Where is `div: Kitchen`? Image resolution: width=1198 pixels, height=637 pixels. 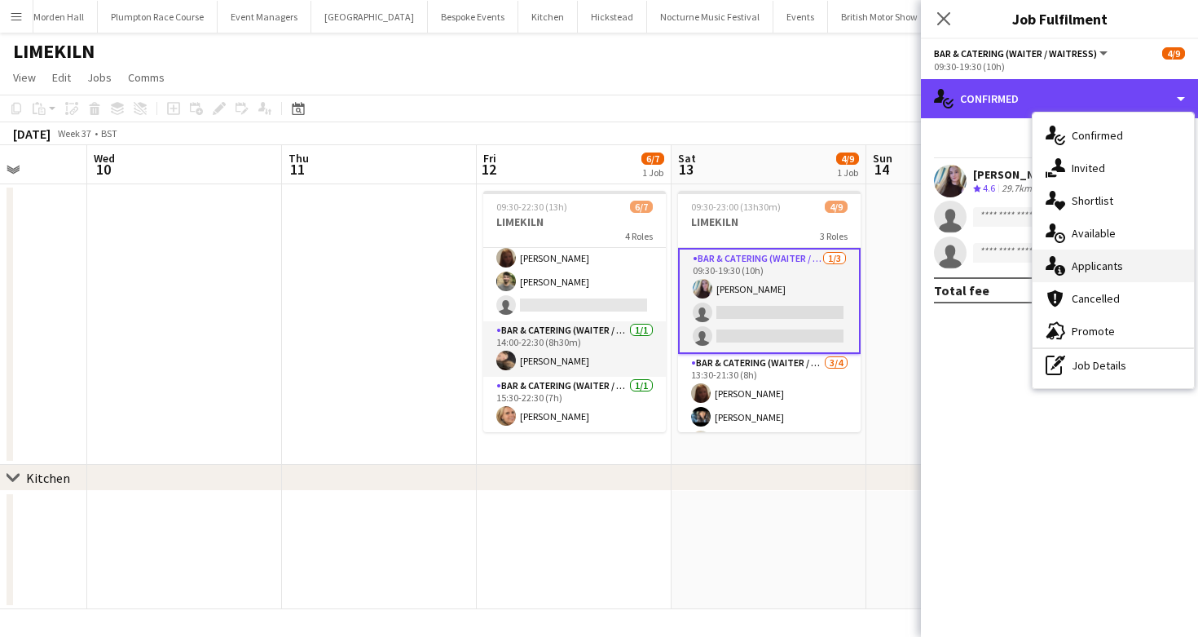 div: Kitchen is located at coordinates (48, 478).